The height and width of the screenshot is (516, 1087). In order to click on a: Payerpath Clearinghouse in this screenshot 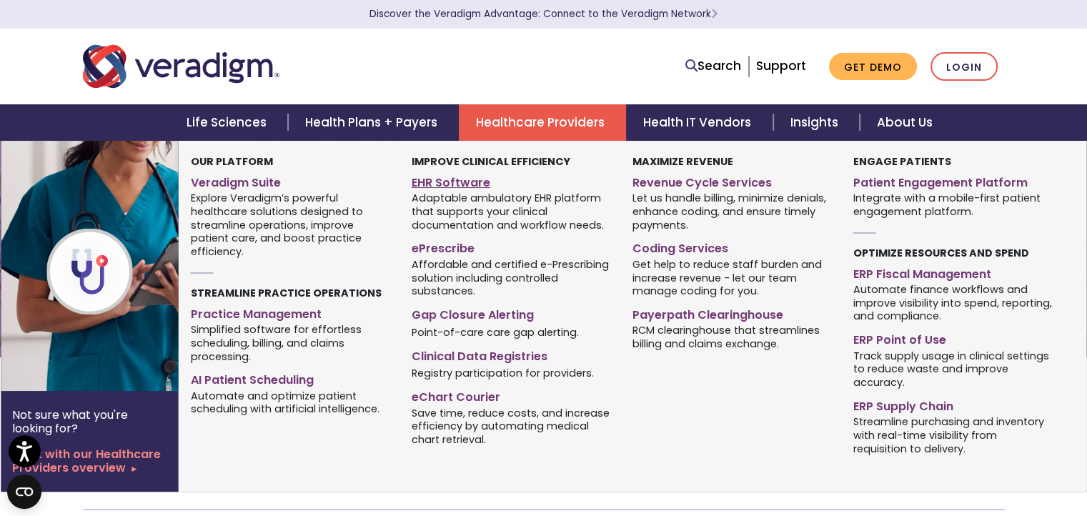, I will do `click(732, 312)`.